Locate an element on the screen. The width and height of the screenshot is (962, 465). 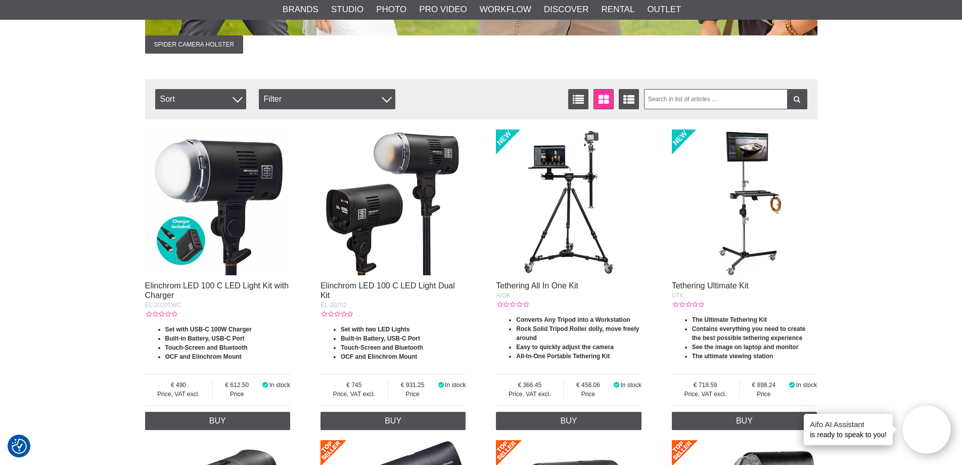
strong: Contains everything you need to create is located at coordinates (749, 329).